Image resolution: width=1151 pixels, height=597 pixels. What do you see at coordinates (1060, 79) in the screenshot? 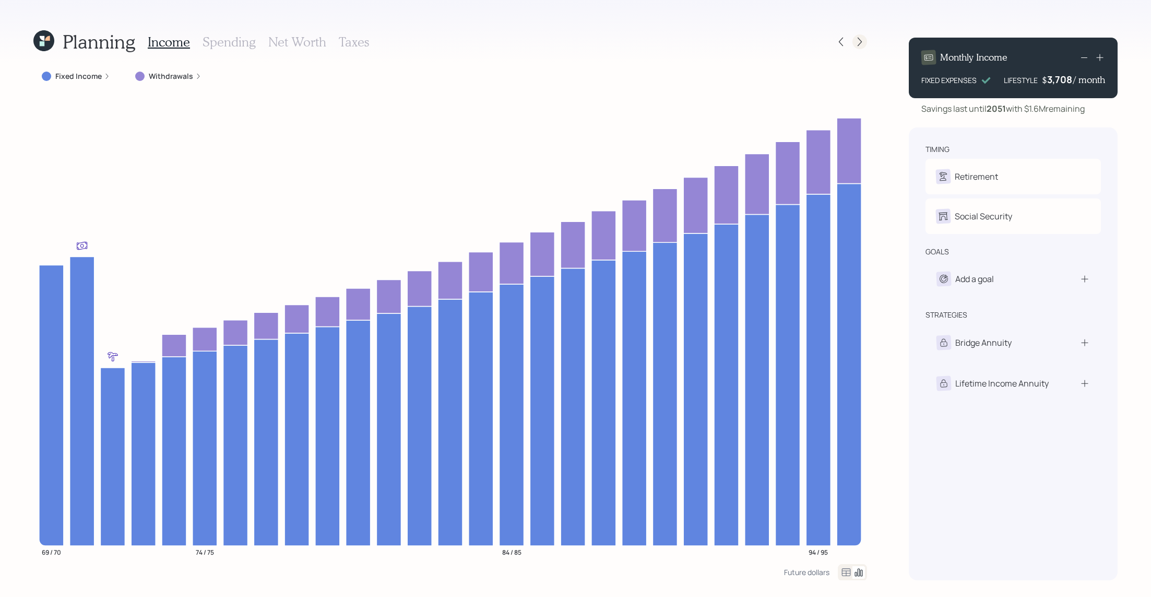
I see `div: 3,708` at bounding box center [1060, 79].